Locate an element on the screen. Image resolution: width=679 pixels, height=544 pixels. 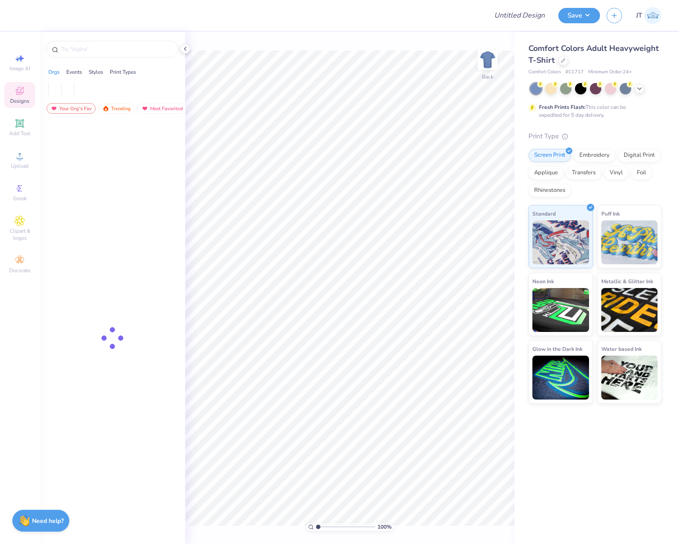
div: Print Types is located at coordinates (123, 72).